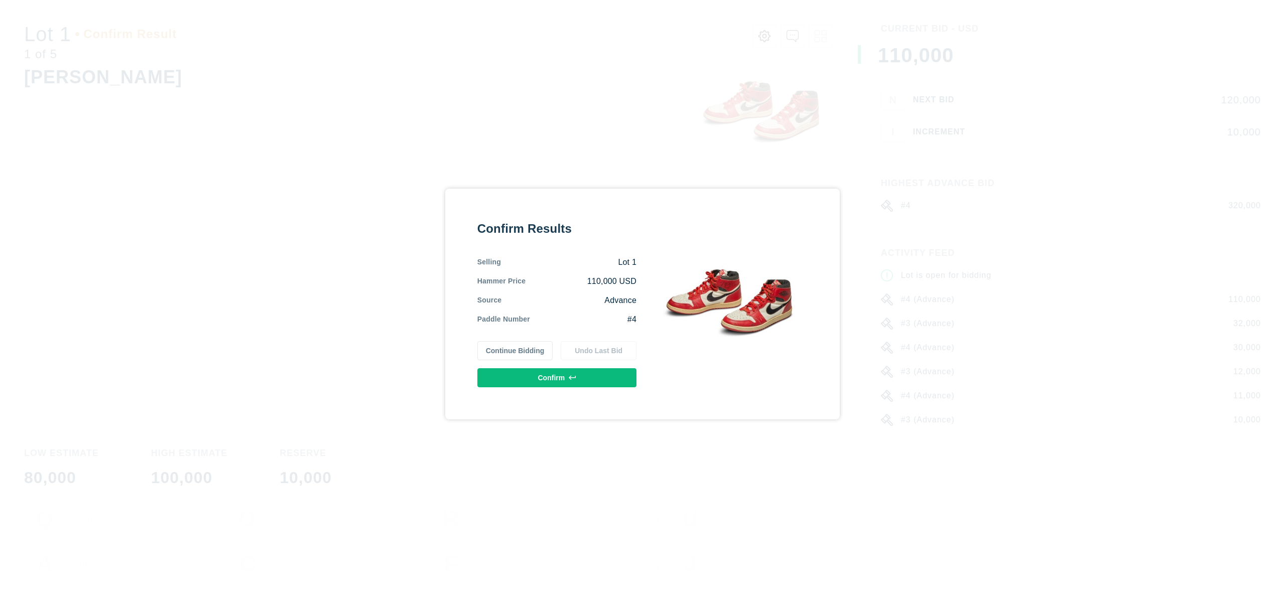 The height and width of the screenshot is (608, 1285). What do you see at coordinates (557, 229) in the screenshot?
I see `div: Confirm Results` at bounding box center [557, 229].